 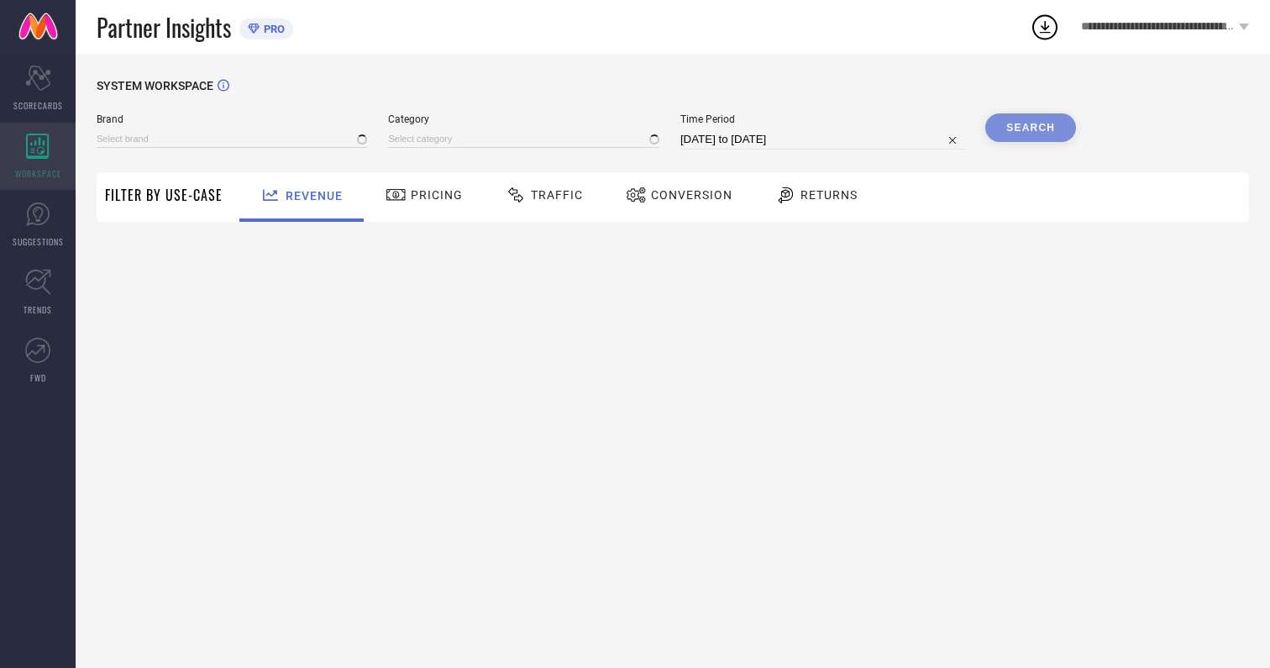 What do you see at coordinates (823, 139) in the screenshot?
I see `input: Select time period` at bounding box center [823, 139].